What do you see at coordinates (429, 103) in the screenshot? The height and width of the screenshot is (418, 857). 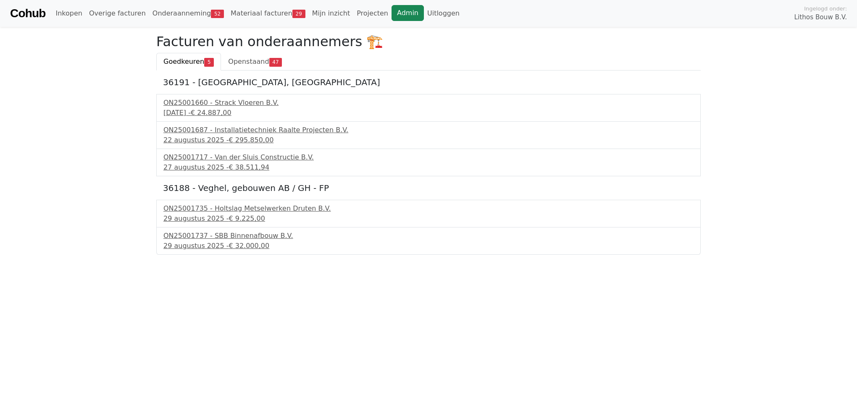 I see `div: ON25001660 - Strack Vloeren B.V.` at bounding box center [429, 103].